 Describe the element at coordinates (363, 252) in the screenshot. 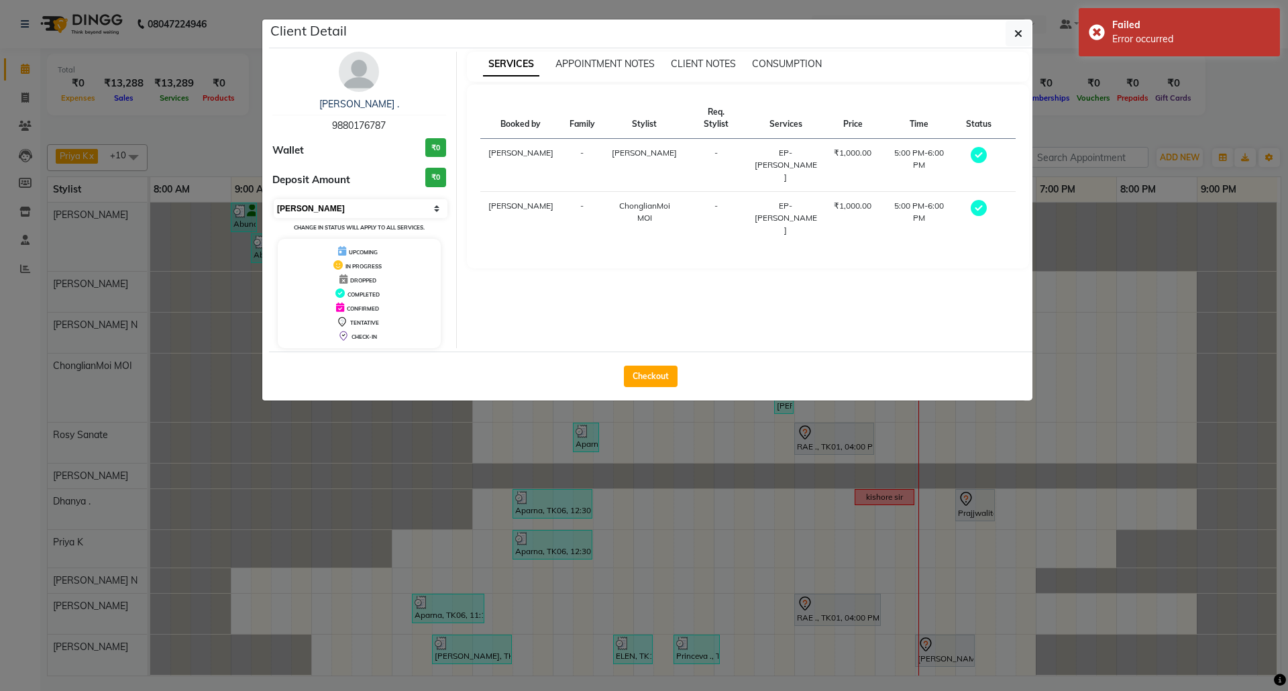

I see `span: UPCOMING` at that location.